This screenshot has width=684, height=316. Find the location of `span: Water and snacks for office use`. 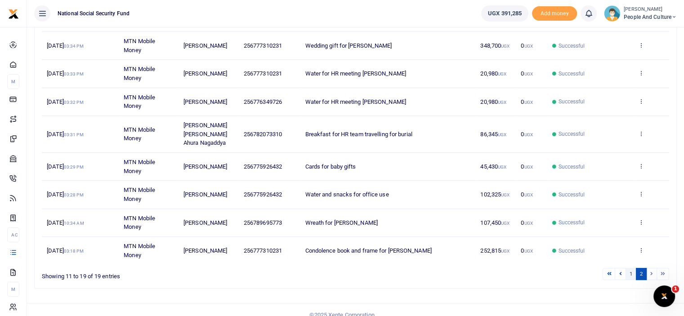

span: Water and snacks for office use is located at coordinates (347, 194).